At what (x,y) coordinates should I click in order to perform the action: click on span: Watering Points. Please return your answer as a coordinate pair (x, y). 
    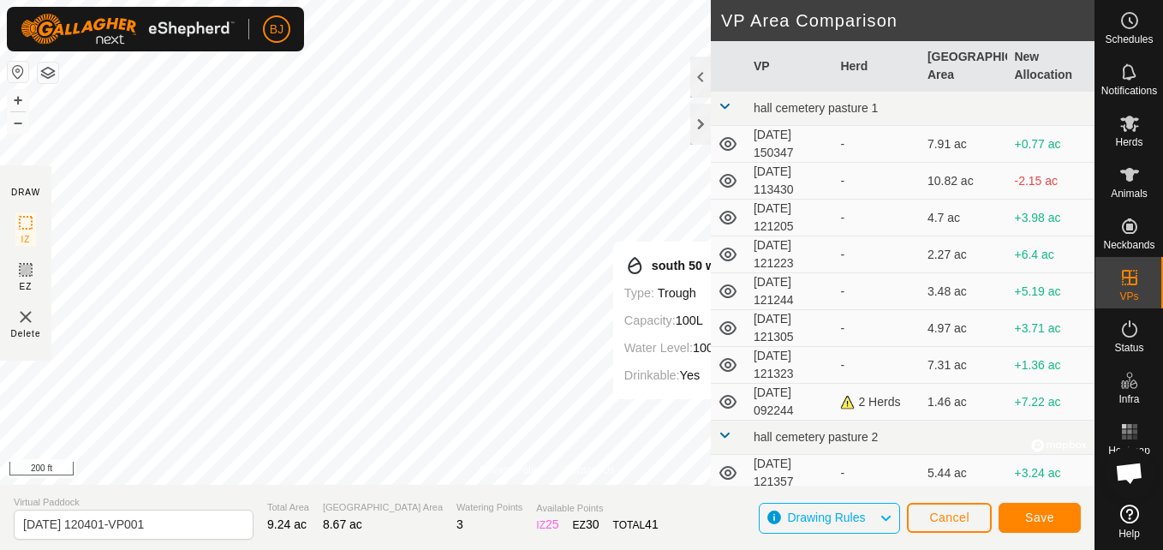
    Looking at the image, I should click on (489, 507).